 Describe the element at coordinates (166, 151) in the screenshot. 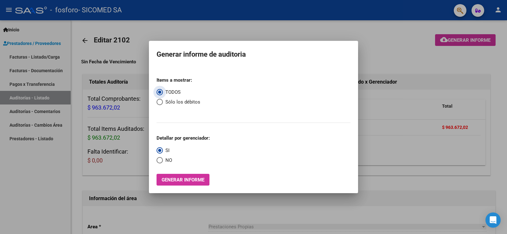

I see `span: SI` at that location.